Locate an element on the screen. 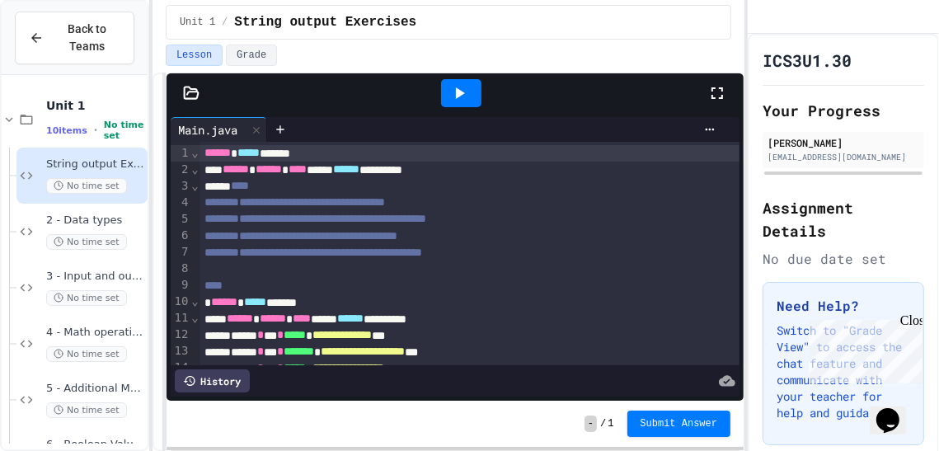  div: No due date set is located at coordinates (844, 259).